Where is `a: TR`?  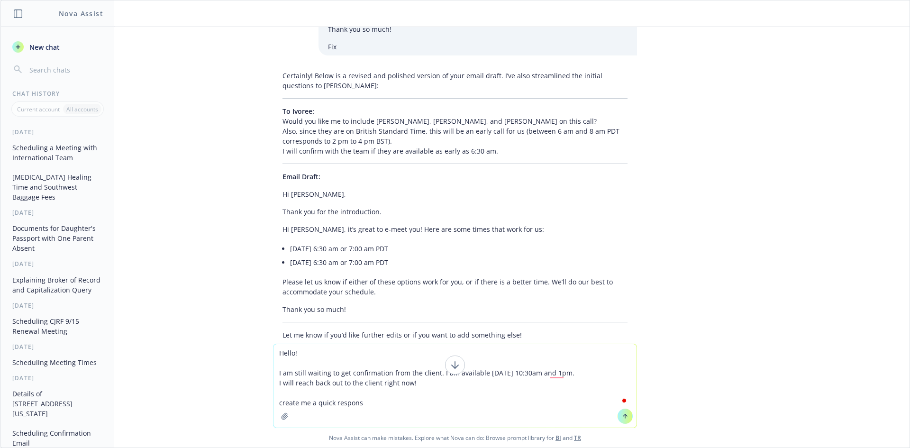 a: TR is located at coordinates (577, 437).